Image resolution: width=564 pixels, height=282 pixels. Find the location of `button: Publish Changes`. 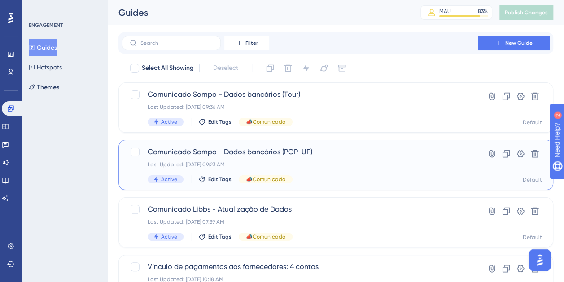

button: Publish Changes is located at coordinates (526, 13).